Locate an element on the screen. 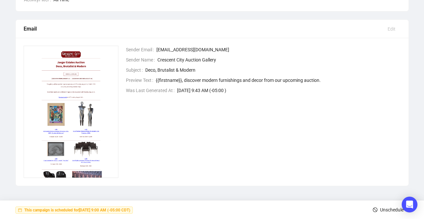 The image size is (424, 219). span: Sender Name is located at coordinates (142, 60).